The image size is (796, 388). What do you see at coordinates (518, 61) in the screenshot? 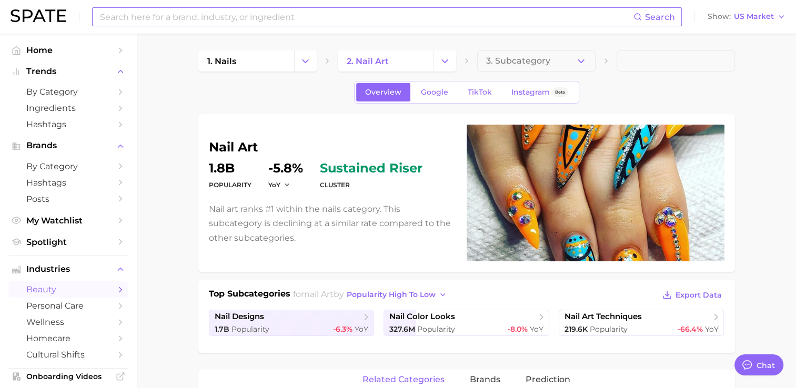
I see `span: 3. Subcategory` at bounding box center [518, 61].